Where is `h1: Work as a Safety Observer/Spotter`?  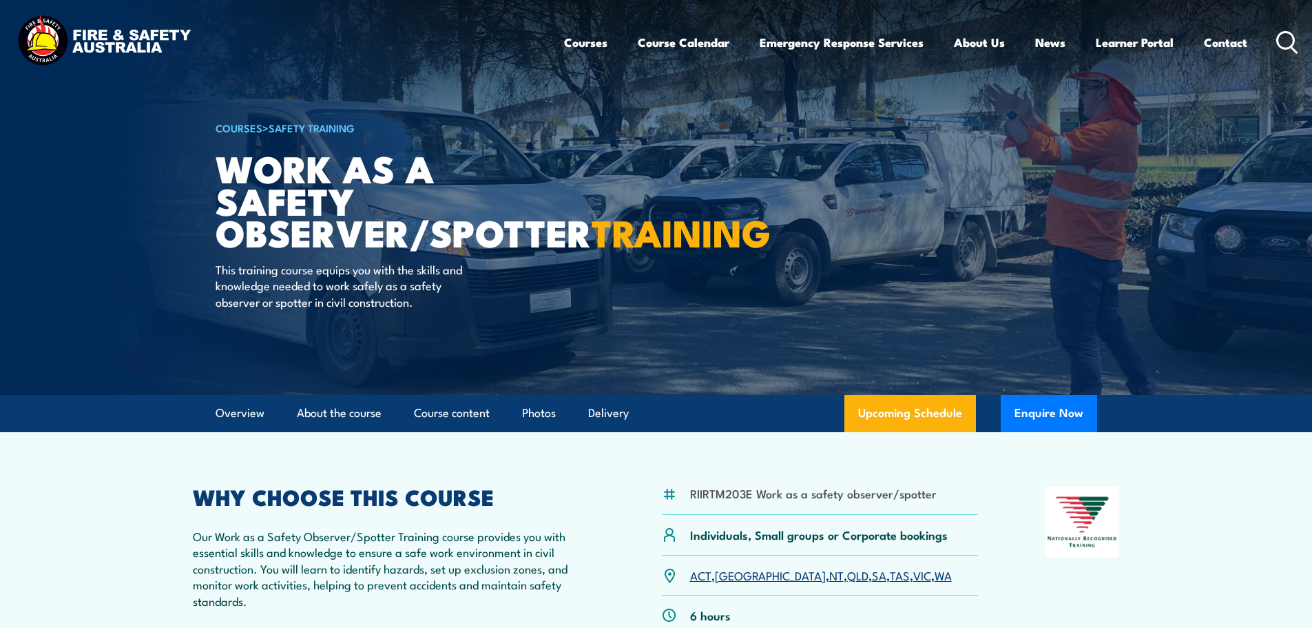 h1: Work as a Safety Observer/Spotter is located at coordinates (386, 200).